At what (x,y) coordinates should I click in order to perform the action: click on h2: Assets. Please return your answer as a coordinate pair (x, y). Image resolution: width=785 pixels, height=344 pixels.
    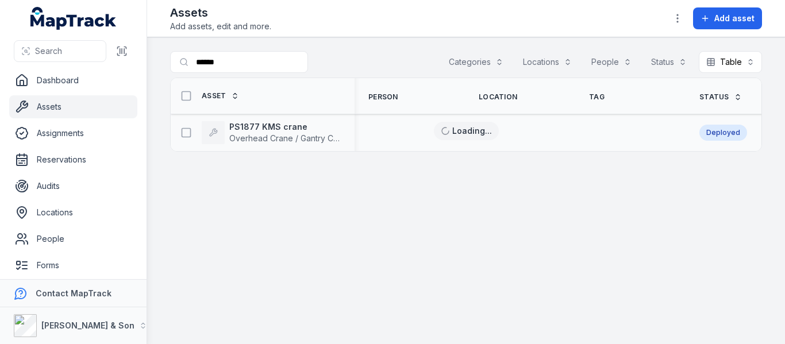
    Looking at the image, I should click on (221, 13).